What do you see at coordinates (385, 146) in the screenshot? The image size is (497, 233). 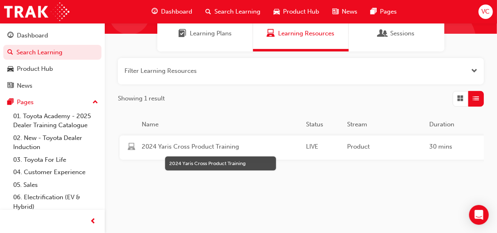 I see `span: Product` at bounding box center [385, 146].